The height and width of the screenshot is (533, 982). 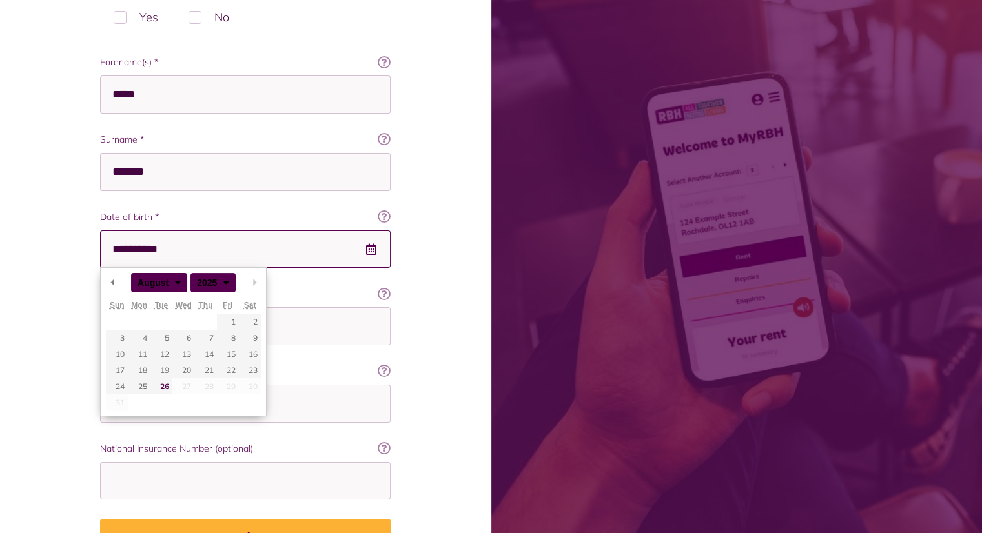 What do you see at coordinates (161, 338) in the screenshot?
I see `button: 5` at bounding box center [161, 338].